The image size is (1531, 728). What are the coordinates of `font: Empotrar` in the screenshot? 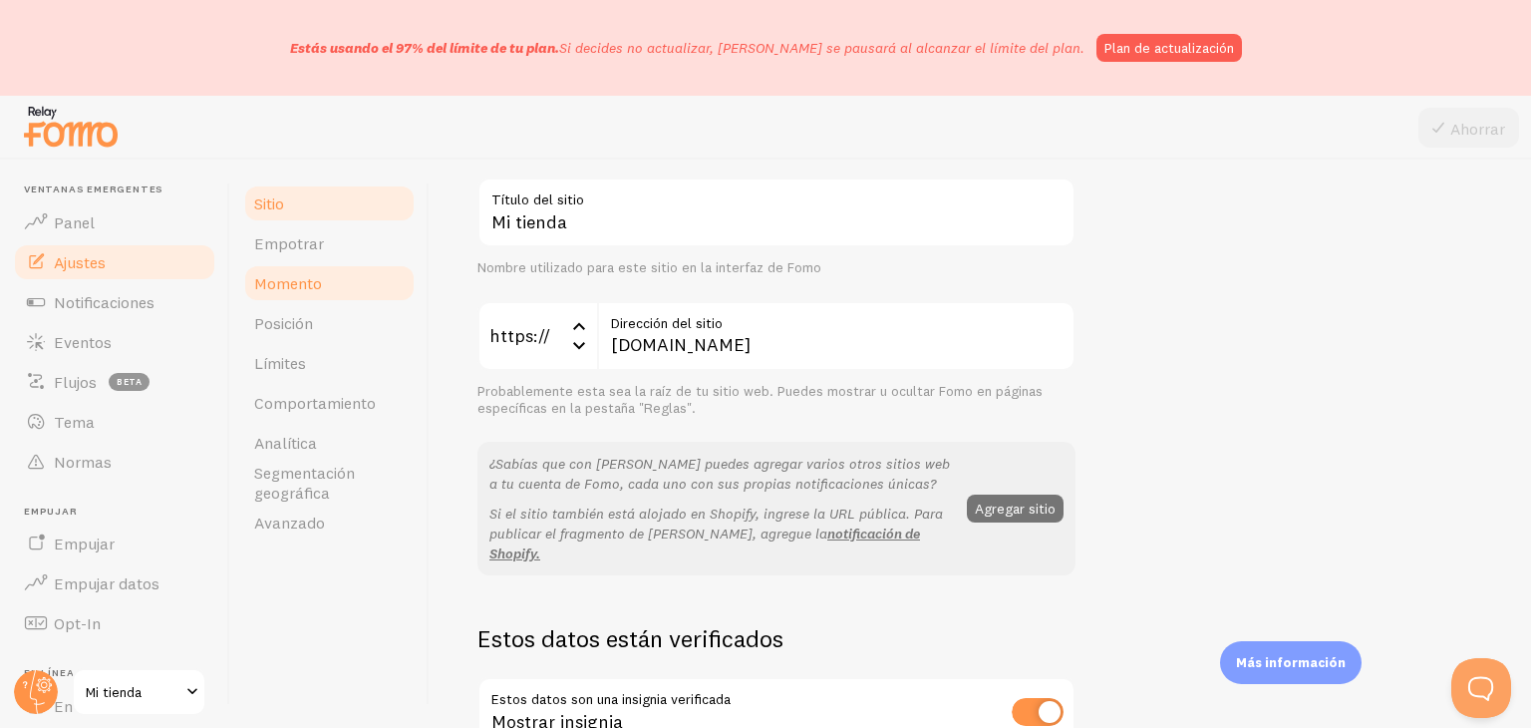 It's located at (289, 243).